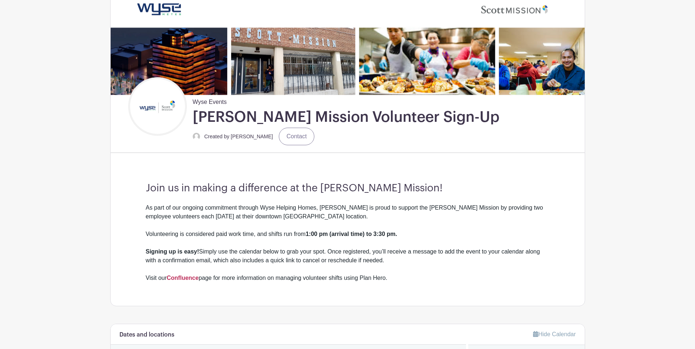  I want to click on strong: Confluence, so click(182, 278).